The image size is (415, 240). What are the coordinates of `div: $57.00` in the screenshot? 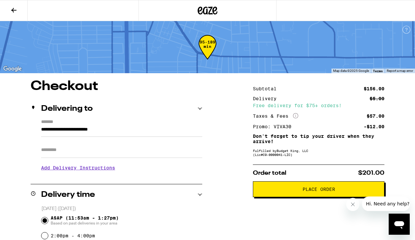 It's located at (376, 116).